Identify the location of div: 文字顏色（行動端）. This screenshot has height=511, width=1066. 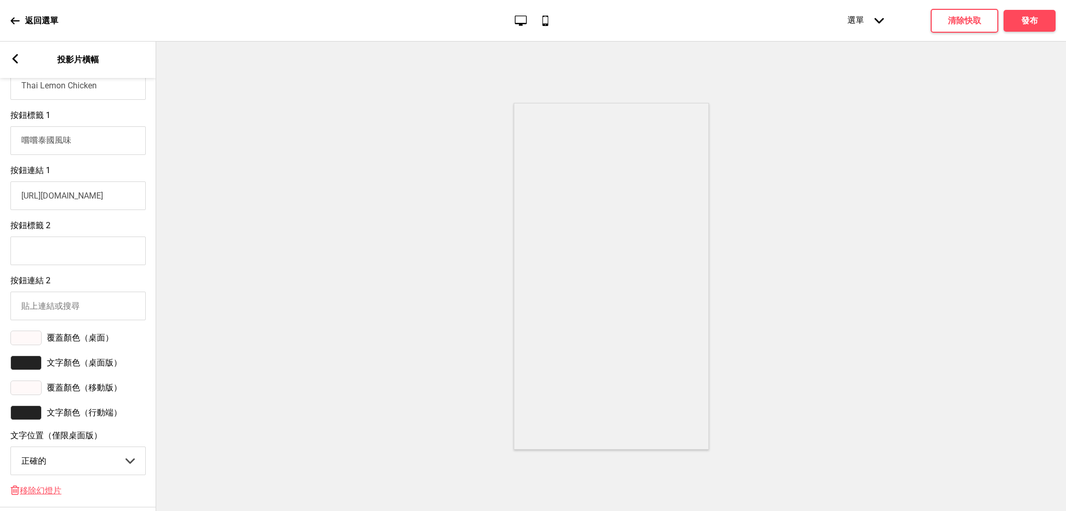
(78, 413).